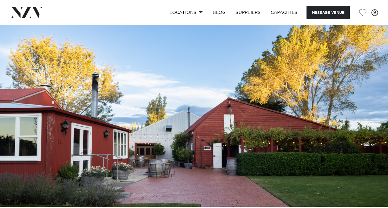 The width and height of the screenshot is (388, 208). Describe the element at coordinates (328, 12) in the screenshot. I see `button: Message Venue` at that location.